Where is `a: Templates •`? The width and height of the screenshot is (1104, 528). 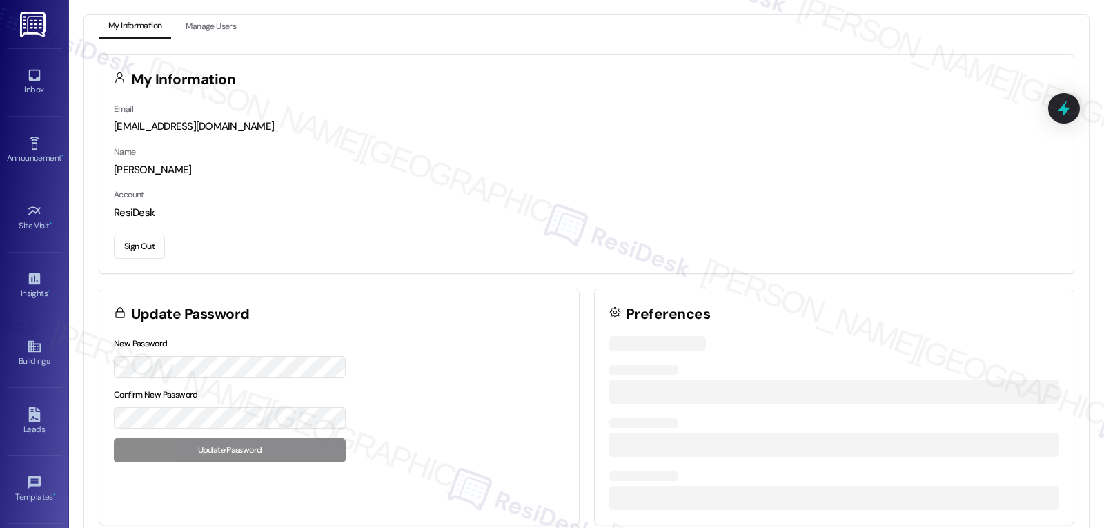
a: Templates • is located at coordinates (34, 489).